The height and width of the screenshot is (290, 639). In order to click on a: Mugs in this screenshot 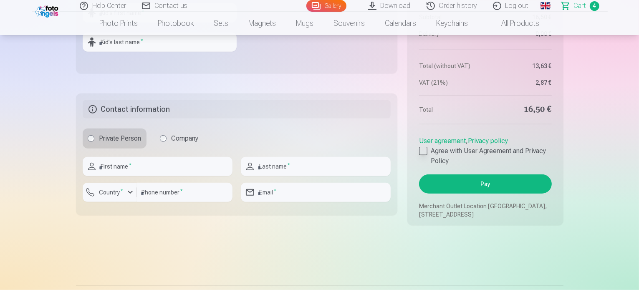, I will do `click(305, 23)`.